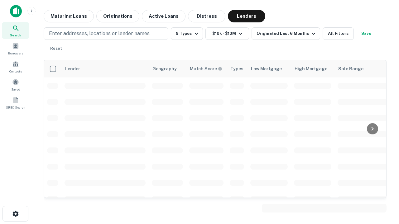  I want to click on th: Geography, so click(167, 69).